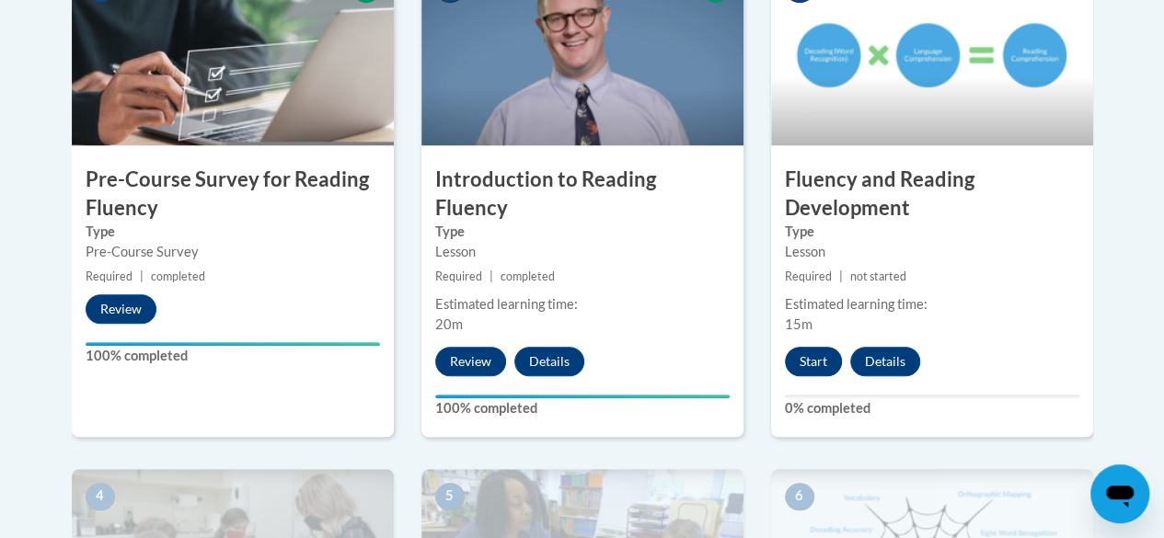  Describe the element at coordinates (100, 497) in the screenshot. I see `span: 4` at that location.